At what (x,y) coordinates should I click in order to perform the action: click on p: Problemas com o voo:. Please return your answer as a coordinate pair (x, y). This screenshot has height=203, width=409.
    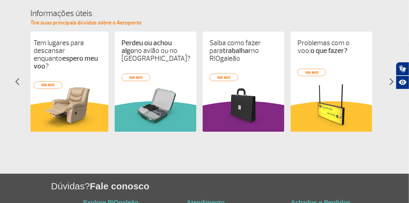
    Looking at the image, I should click on (331, 47).